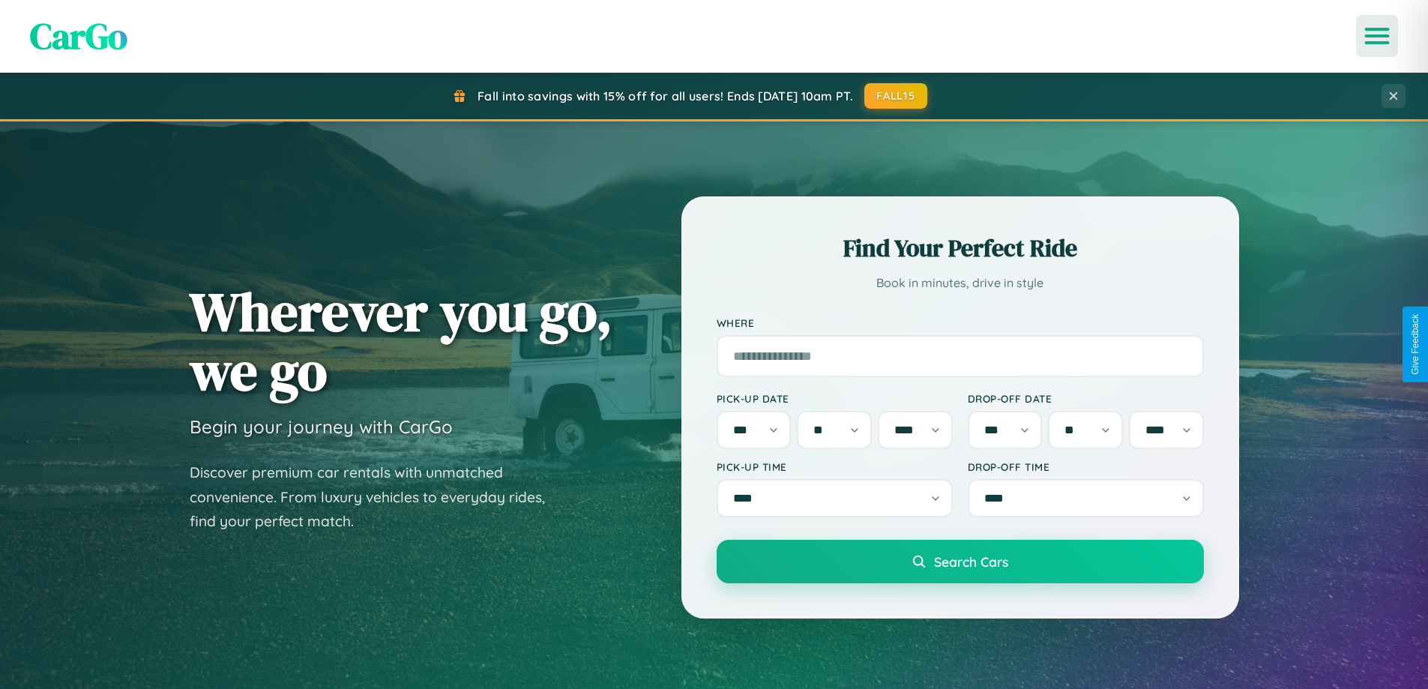  I want to click on h1: Wherever you go, we go, so click(401, 341).